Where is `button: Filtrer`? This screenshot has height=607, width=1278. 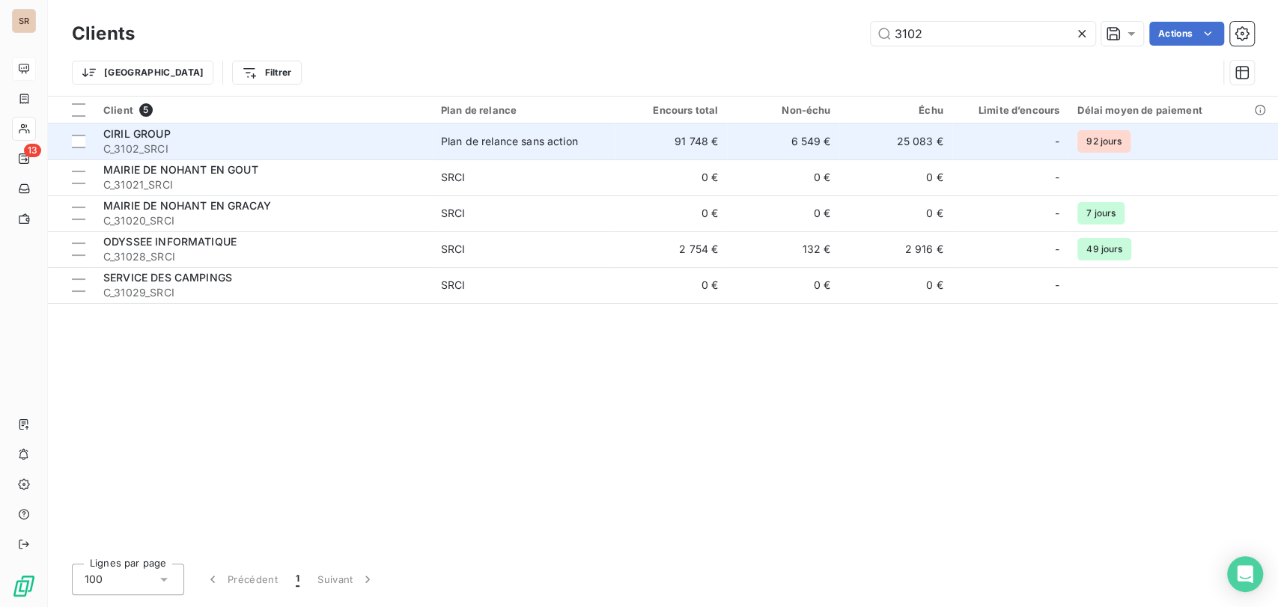 button: Filtrer is located at coordinates (267, 73).